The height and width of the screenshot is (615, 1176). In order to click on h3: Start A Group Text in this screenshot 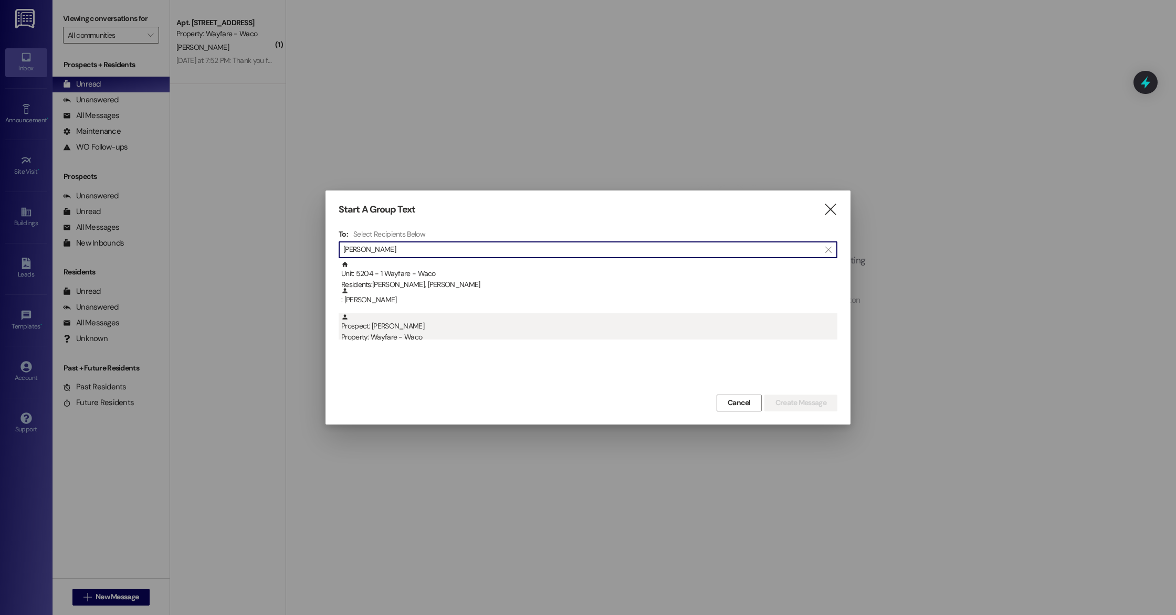, I will do `click(377, 209)`.